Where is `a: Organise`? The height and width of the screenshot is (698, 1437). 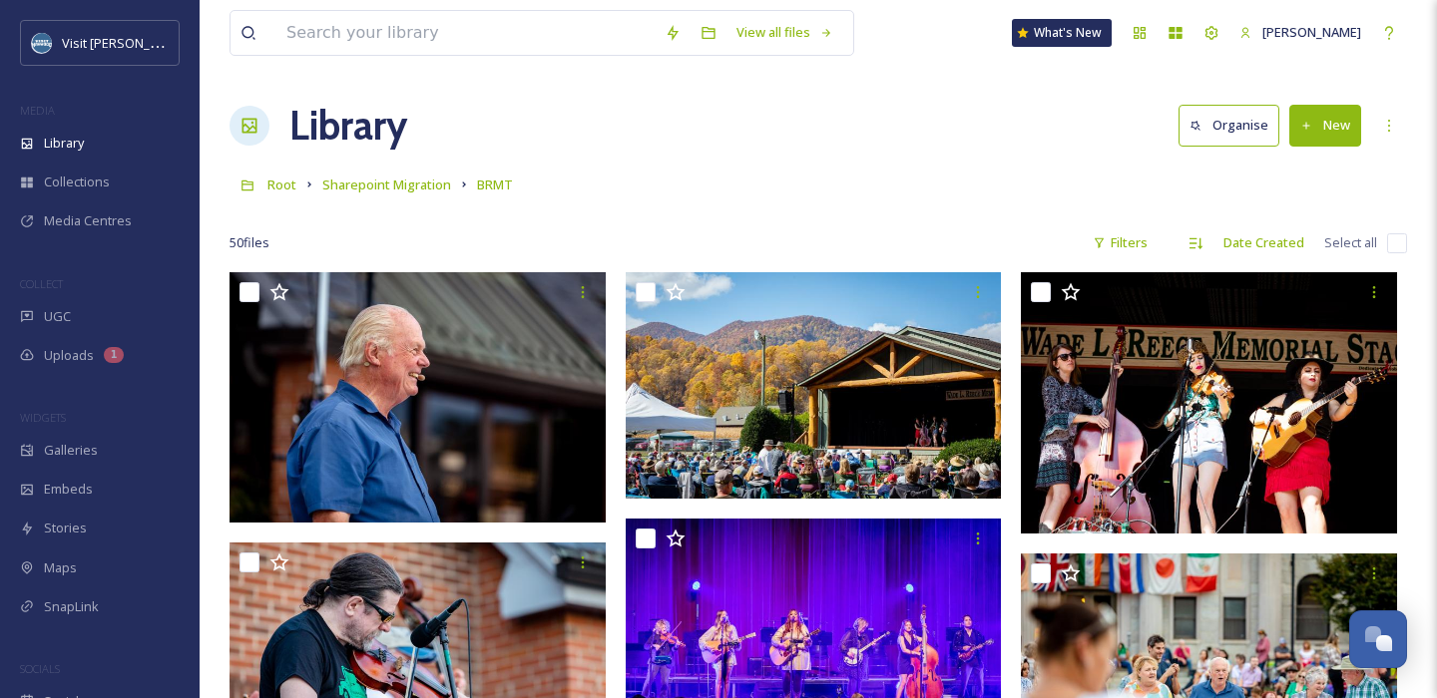 a: Organise is located at coordinates (1233, 125).